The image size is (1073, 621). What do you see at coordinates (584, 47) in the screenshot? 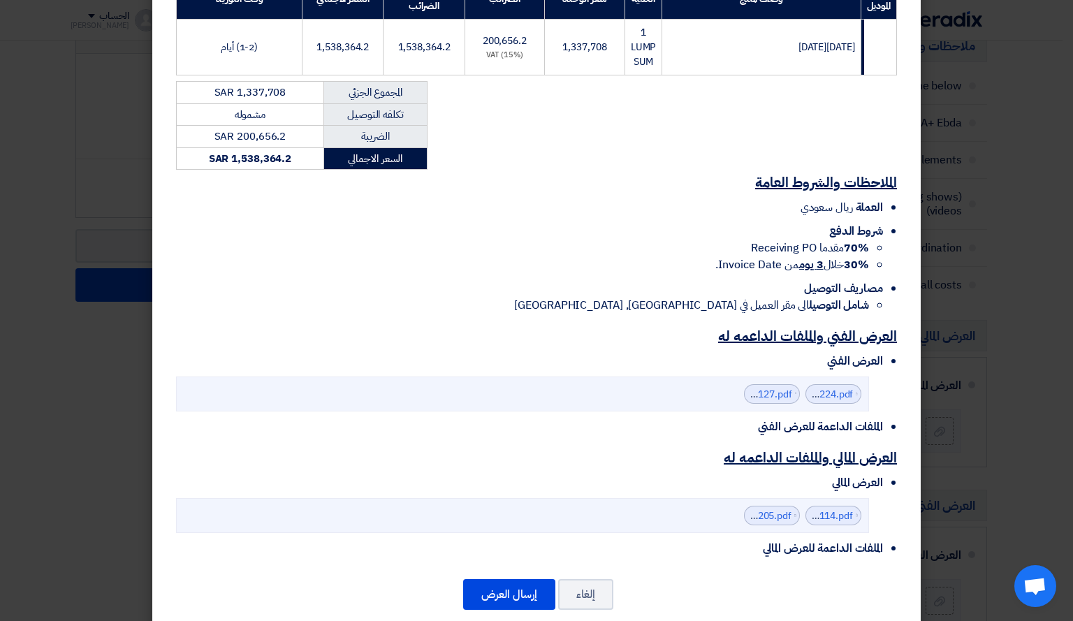
I see `span: 1,337,708` at bounding box center [584, 47].